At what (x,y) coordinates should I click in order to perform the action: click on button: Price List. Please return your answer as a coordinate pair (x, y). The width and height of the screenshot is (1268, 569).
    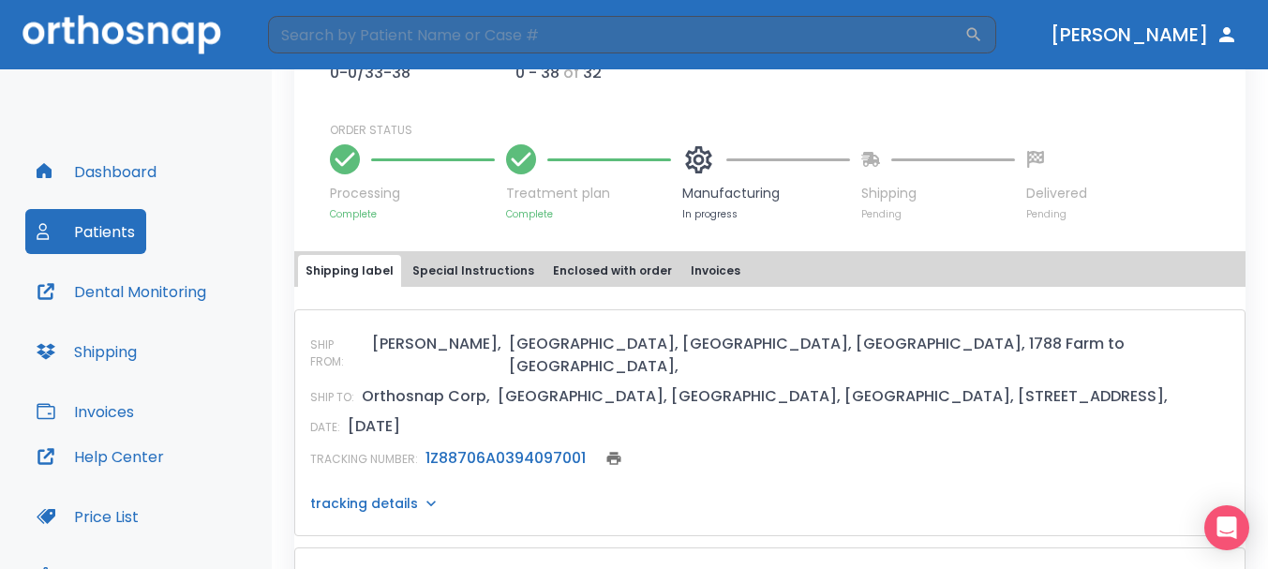
    Looking at the image, I should click on (87, 516).